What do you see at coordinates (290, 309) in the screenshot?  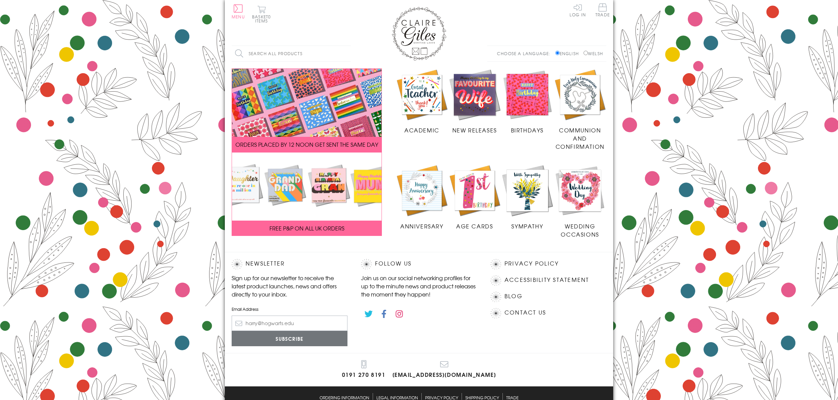 I see `label: Email Address` at bounding box center [290, 309].